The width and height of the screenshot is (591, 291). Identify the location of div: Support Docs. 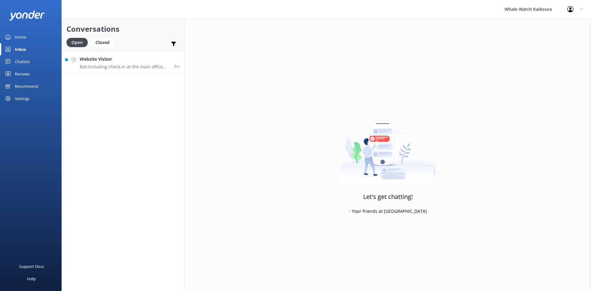
(31, 266).